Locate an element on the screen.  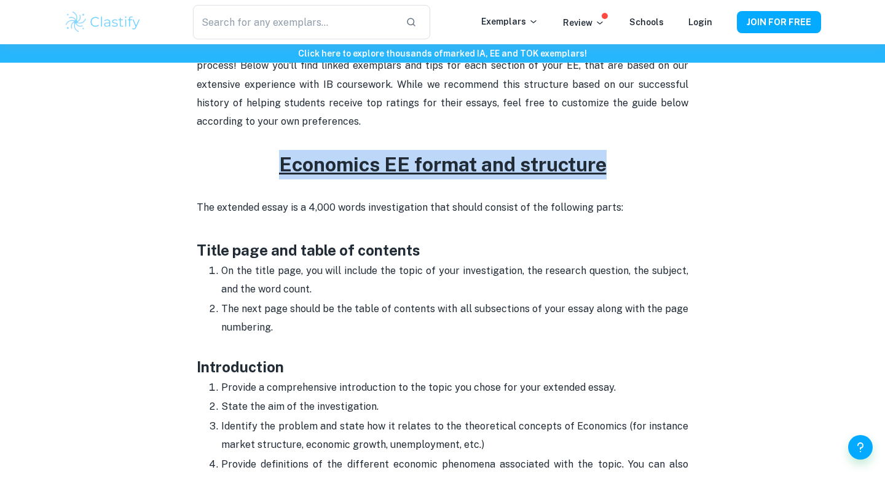
a: Clastify logo is located at coordinates (103, 22).